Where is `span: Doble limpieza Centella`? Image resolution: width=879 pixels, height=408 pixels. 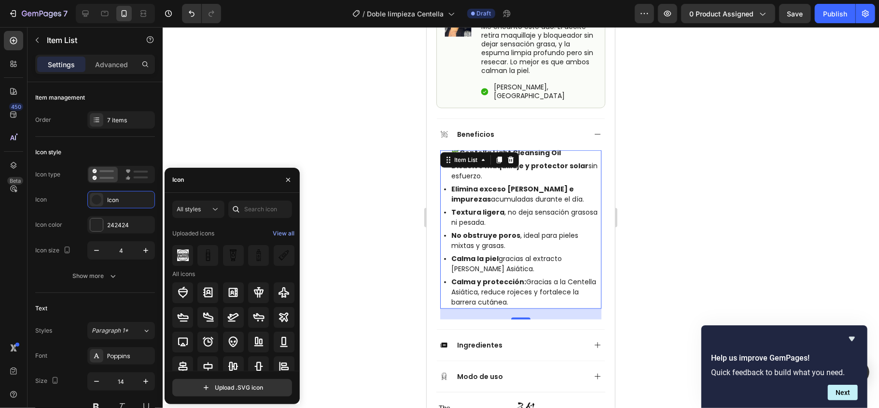 span: Doble limpieza Centella is located at coordinates (406, 14).